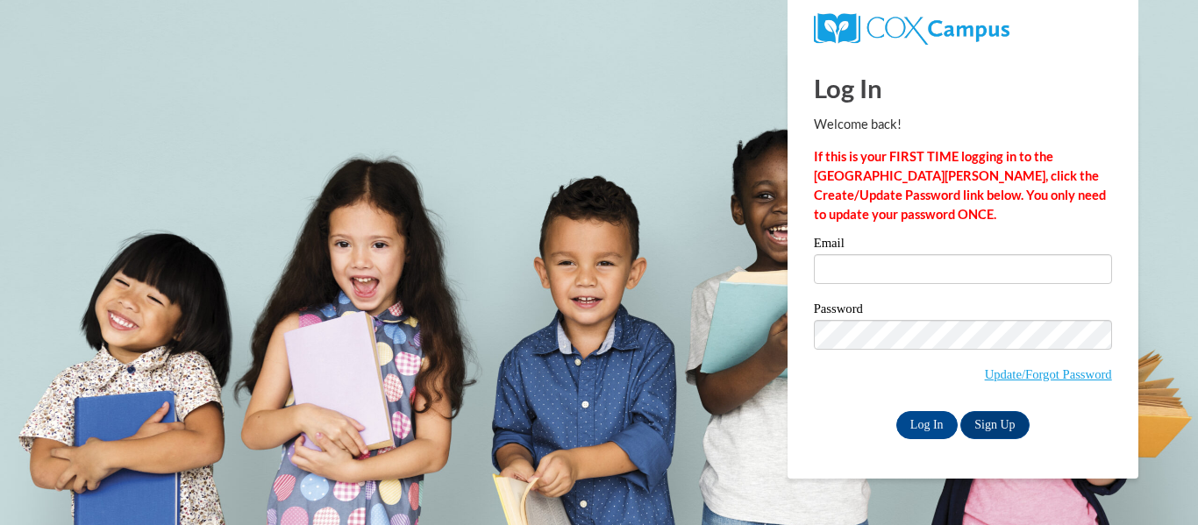 This screenshot has height=525, width=1198. What do you see at coordinates (963, 88) in the screenshot?
I see `h1: Log In` at bounding box center [963, 88].